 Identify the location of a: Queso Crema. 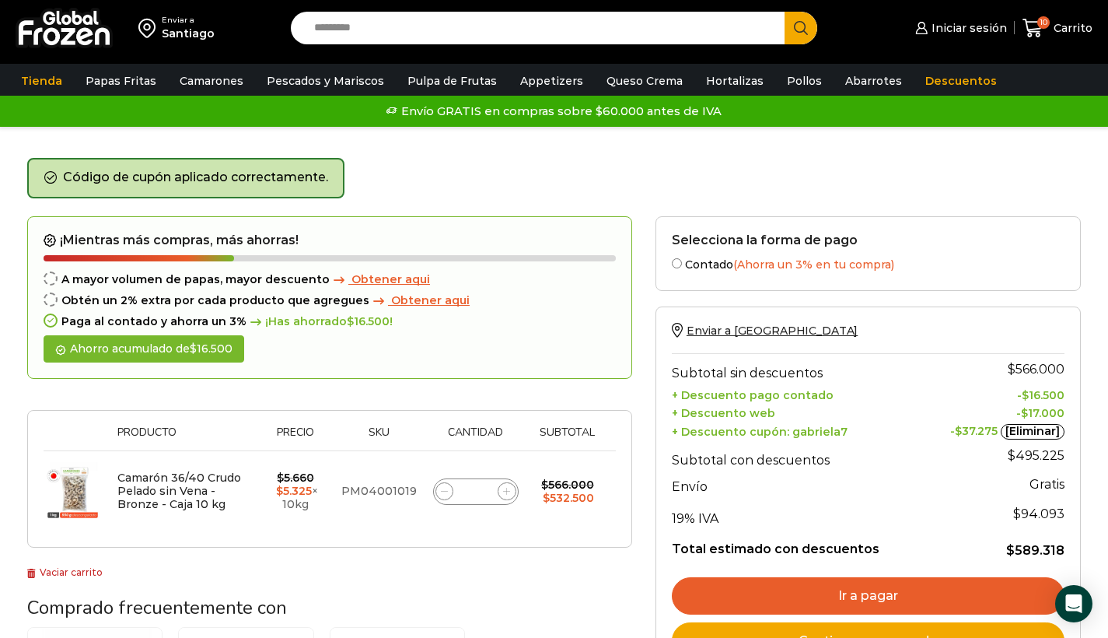
(645, 81).